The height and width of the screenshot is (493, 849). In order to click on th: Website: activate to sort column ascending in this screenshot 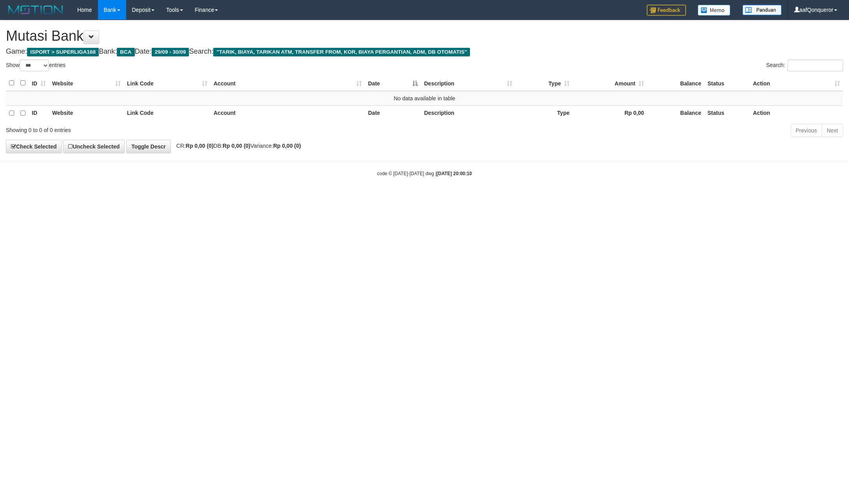, I will do `click(86, 83)`.